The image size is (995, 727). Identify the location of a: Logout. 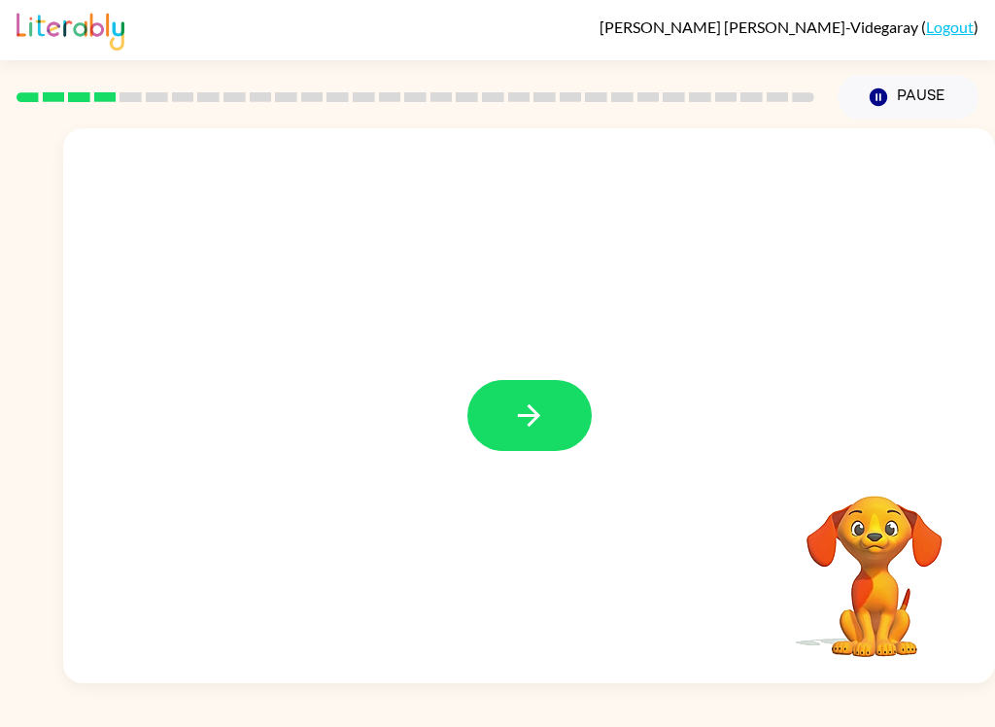
(949, 26).